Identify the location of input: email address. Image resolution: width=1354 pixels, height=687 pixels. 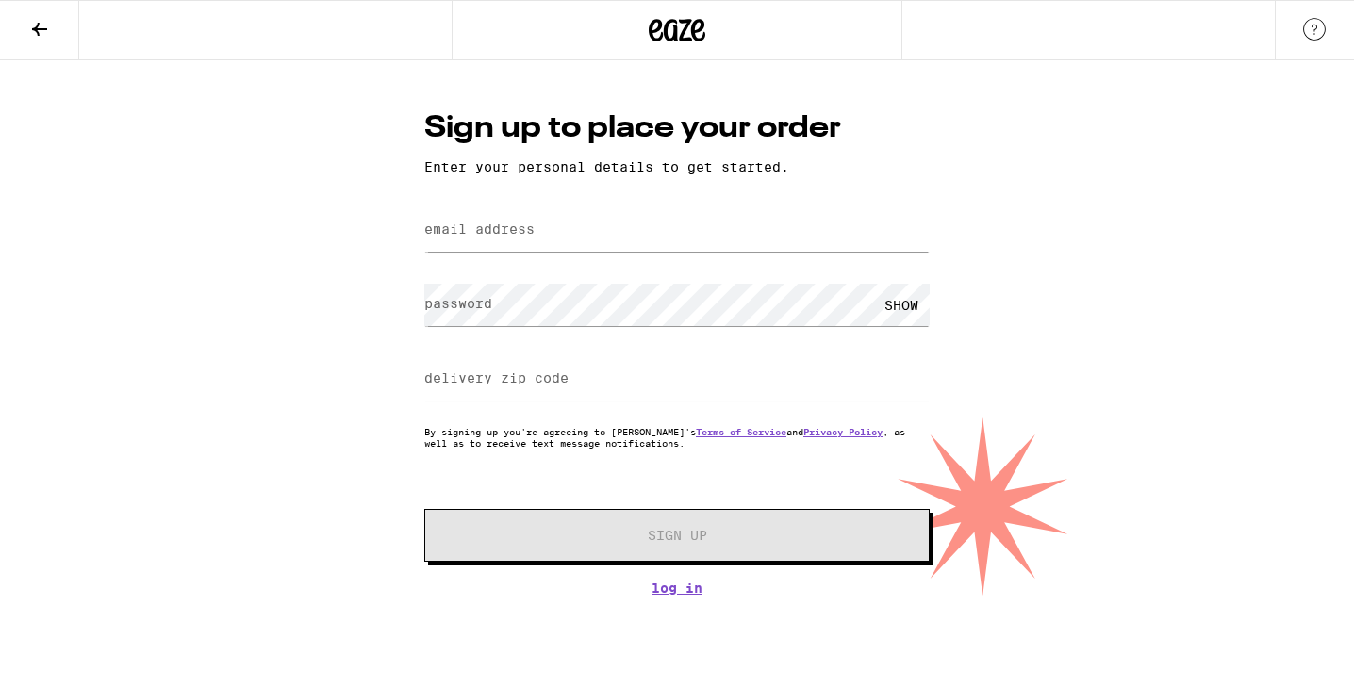
(677, 230).